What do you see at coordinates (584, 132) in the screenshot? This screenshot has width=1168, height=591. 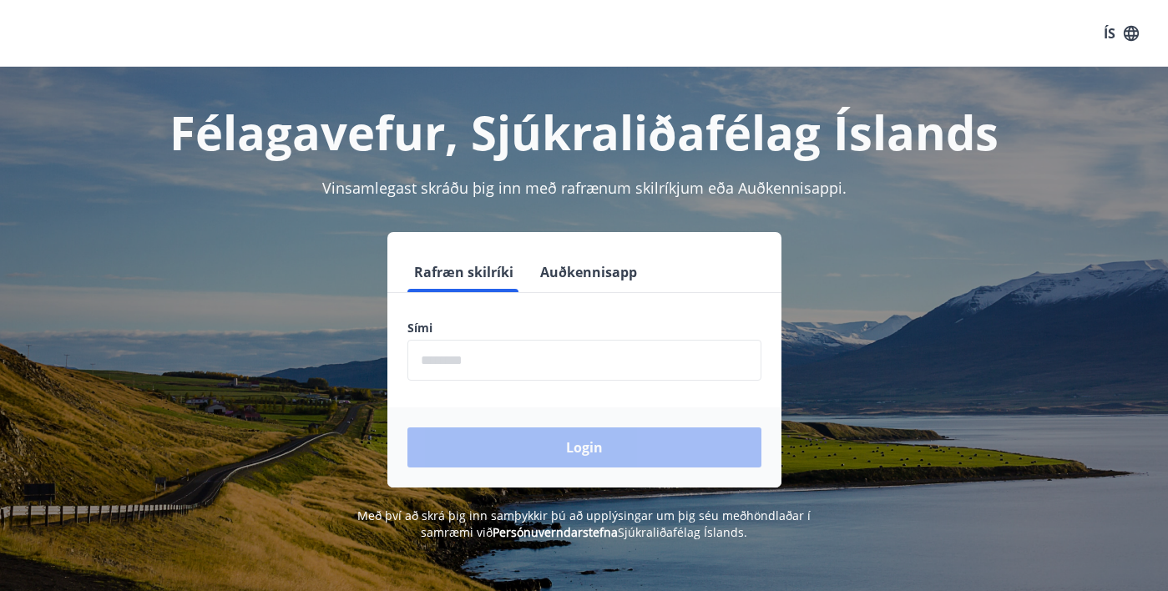 I see `h1: Félagavefur, Sjúkraliðafélag Íslands` at bounding box center [584, 132].